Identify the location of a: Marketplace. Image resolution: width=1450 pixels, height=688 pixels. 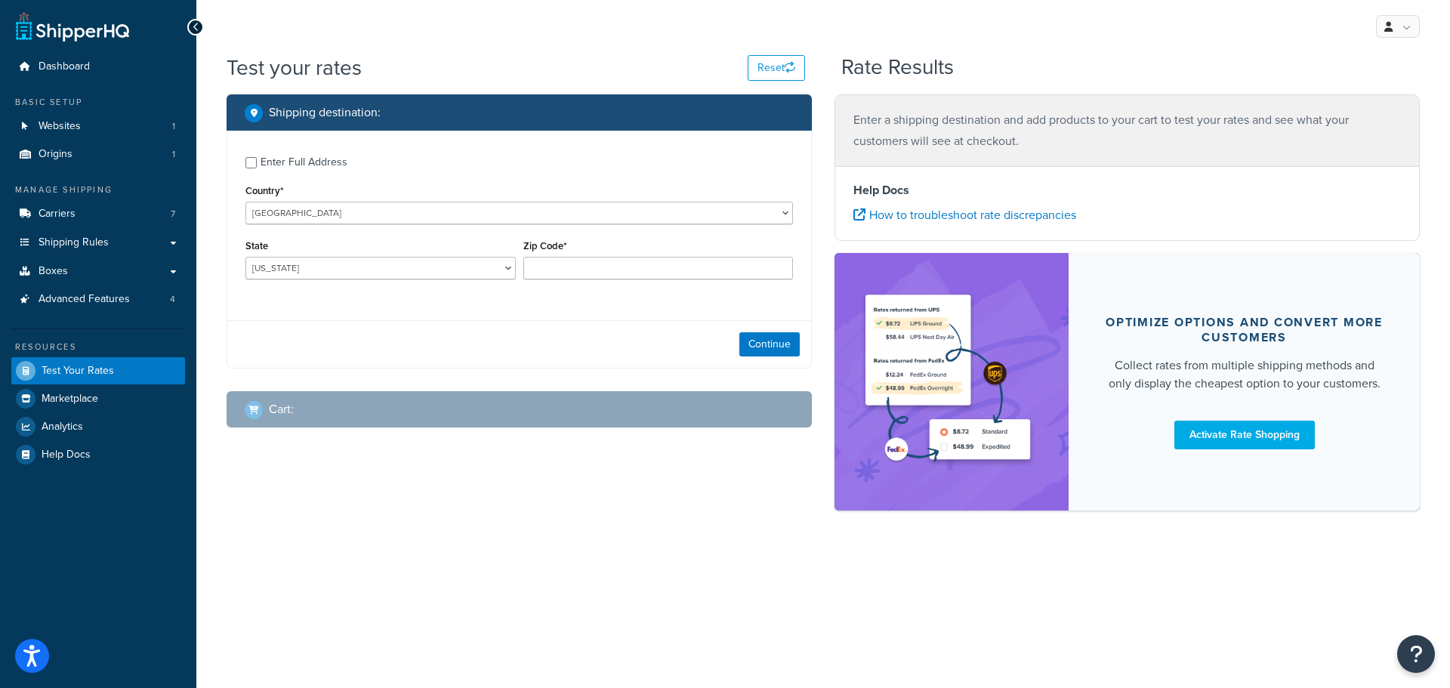
(98, 399).